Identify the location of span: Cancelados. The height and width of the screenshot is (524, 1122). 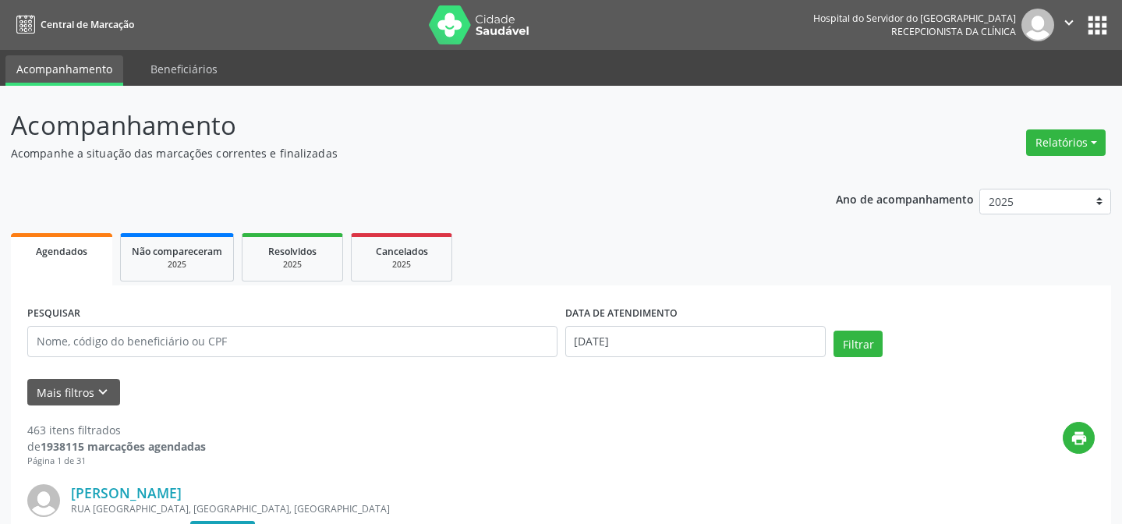
(401, 251).